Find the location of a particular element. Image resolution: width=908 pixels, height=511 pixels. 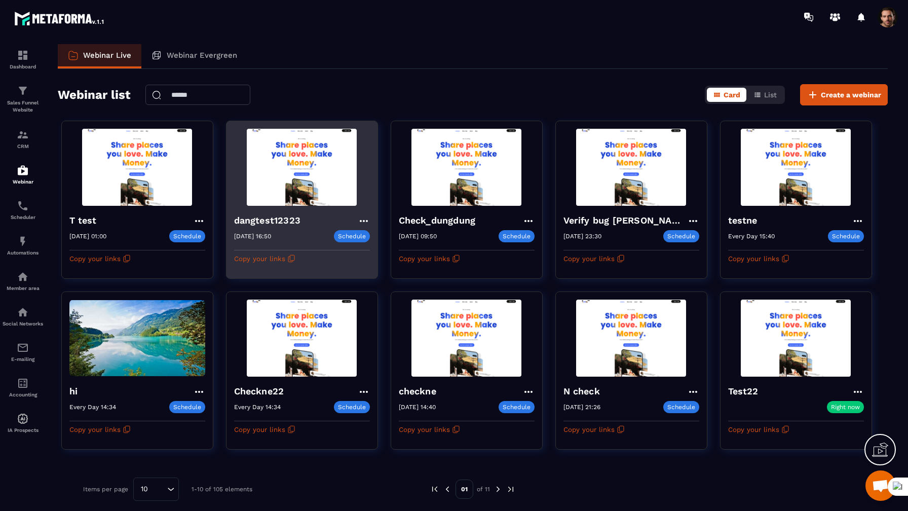

span: Card is located at coordinates (731, 95).